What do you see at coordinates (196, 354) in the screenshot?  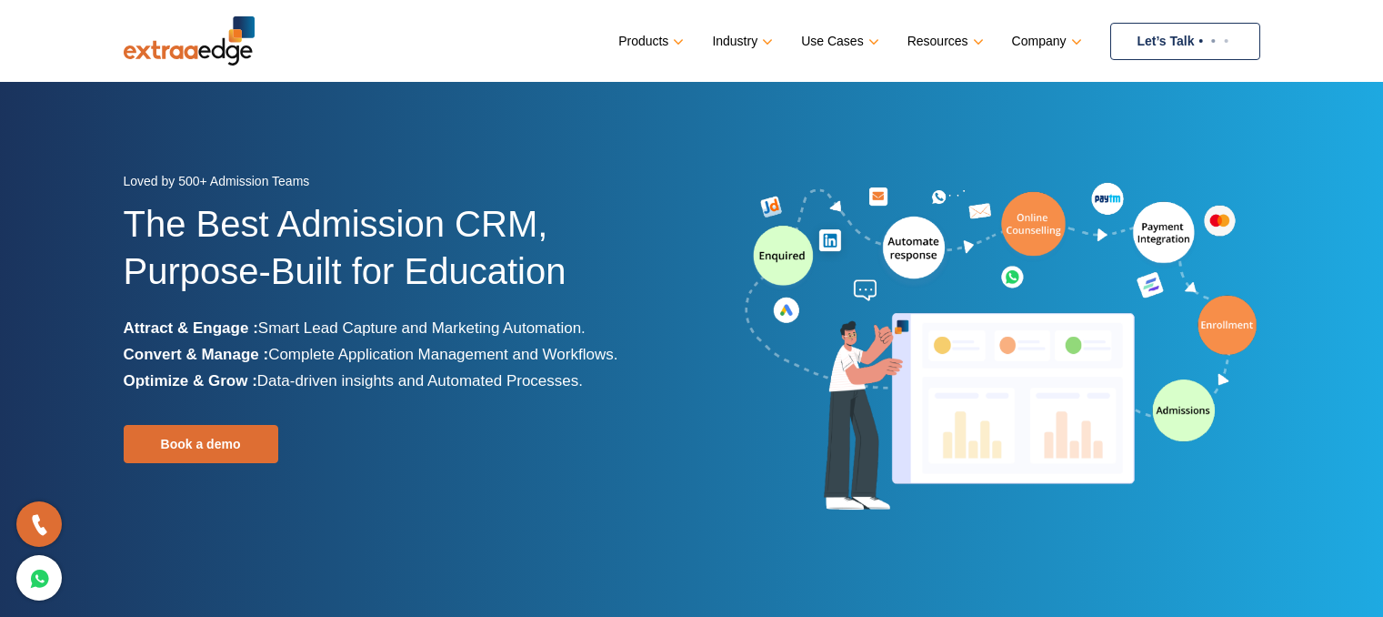 I see `b: Convert & Manage :` at bounding box center [196, 354].